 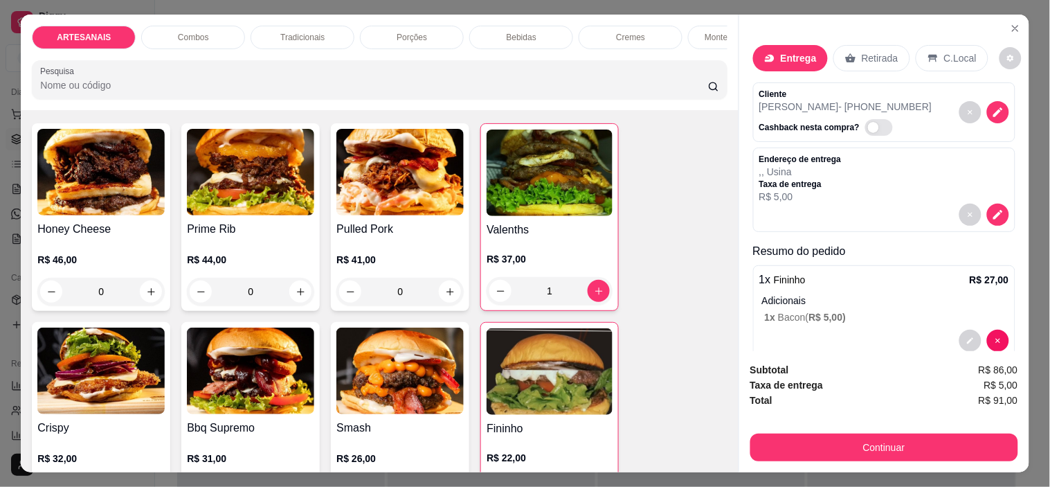 What do you see at coordinates (101, 428) in the screenshot?
I see `h4: Crispy` at bounding box center [101, 428].